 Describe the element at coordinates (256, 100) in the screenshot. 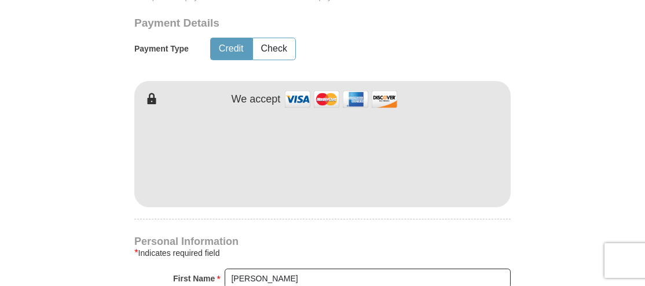

I see `h4: We accept` at that location.